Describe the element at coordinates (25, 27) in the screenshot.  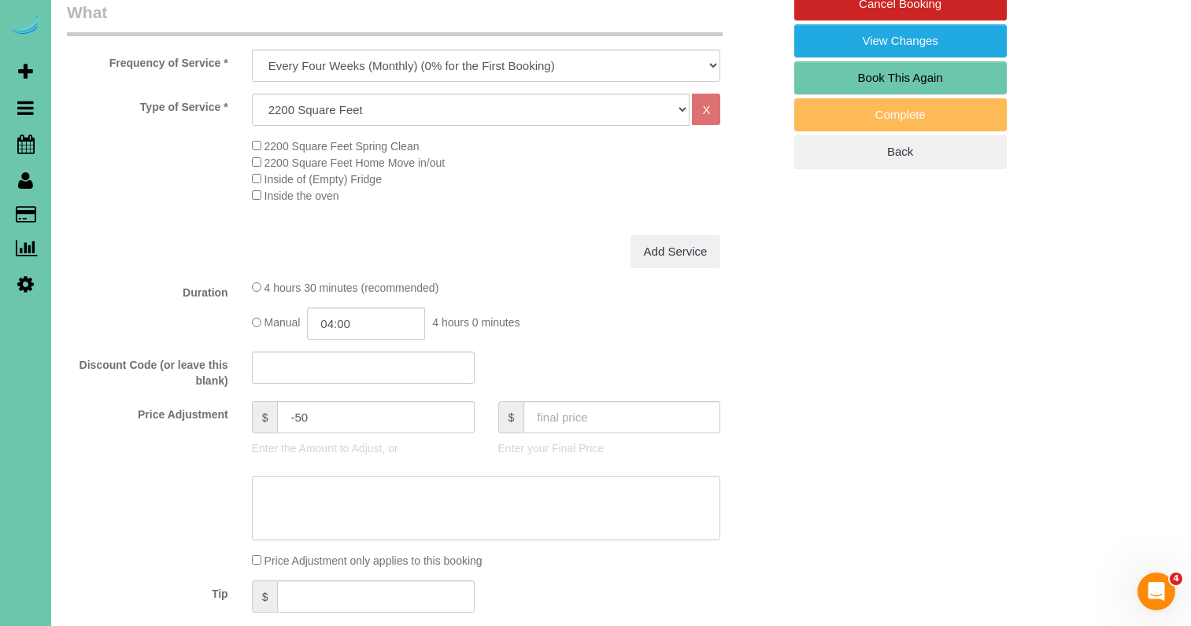
I see `a: Automaid Logo` at that location.